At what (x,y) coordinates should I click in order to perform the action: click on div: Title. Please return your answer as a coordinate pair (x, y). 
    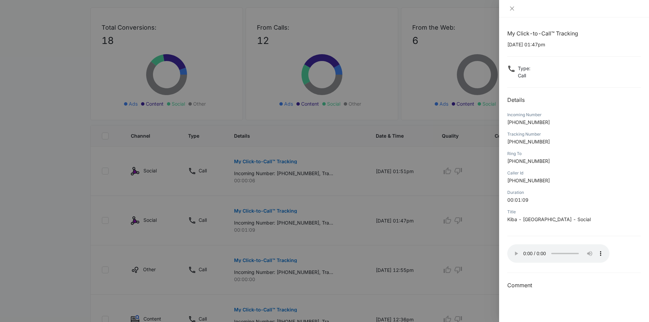
    Looking at the image, I should click on (574, 212).